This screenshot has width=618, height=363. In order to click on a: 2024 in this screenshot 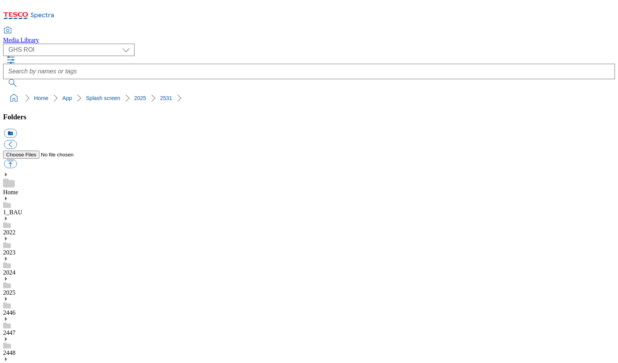, I will do `click(9, 272)`.